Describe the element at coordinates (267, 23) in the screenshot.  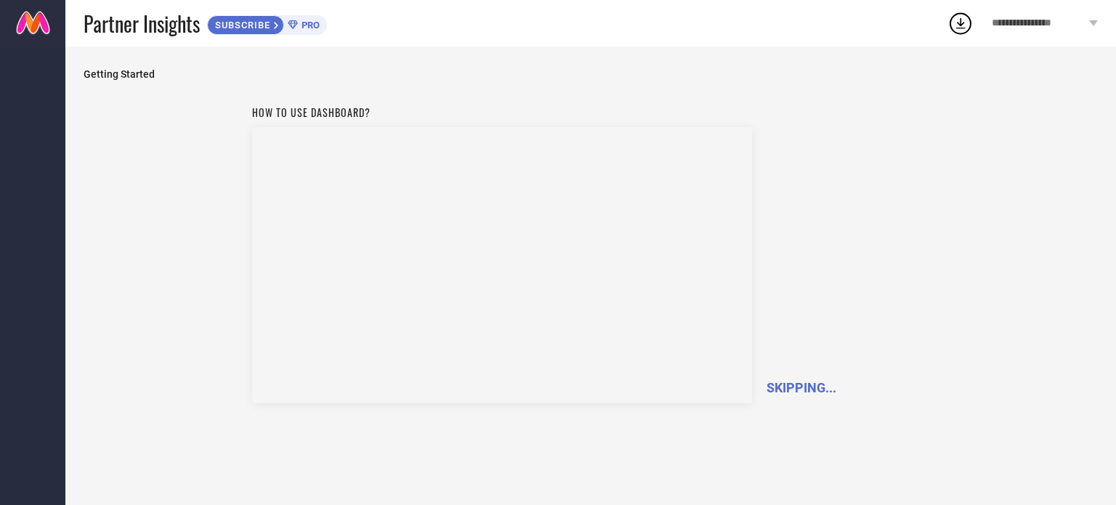
I see `a: SUBSCRIBEPRO` at that location.